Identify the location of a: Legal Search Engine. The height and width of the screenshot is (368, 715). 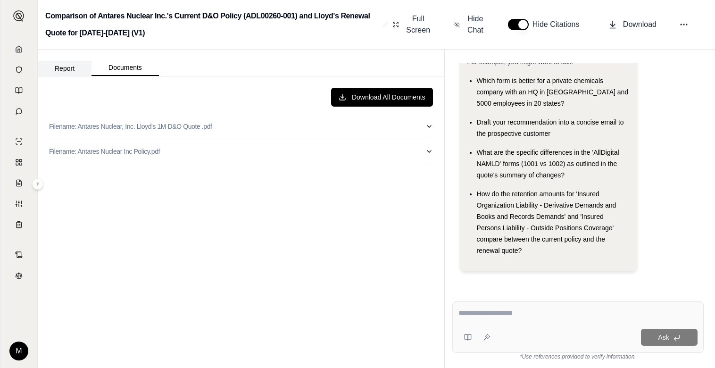
(19, 275).